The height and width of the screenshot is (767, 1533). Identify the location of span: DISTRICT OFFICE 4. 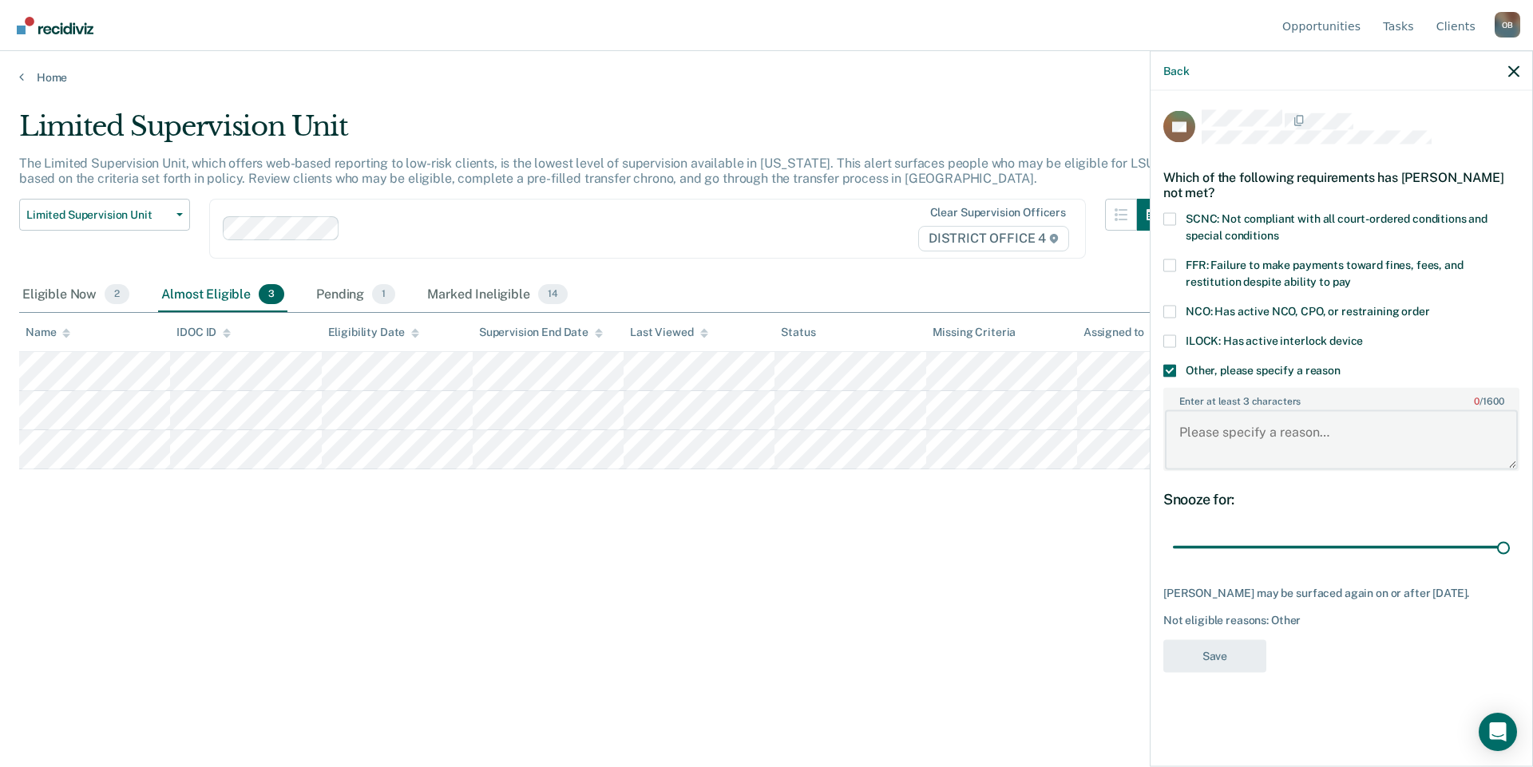
(993, 239).